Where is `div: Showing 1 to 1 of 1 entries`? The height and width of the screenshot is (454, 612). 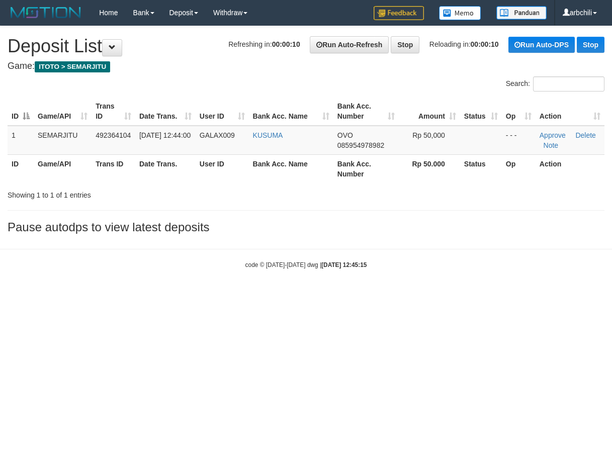
div: Showing 1 to 1 of 1 entries is located at coordinates (127, 193).